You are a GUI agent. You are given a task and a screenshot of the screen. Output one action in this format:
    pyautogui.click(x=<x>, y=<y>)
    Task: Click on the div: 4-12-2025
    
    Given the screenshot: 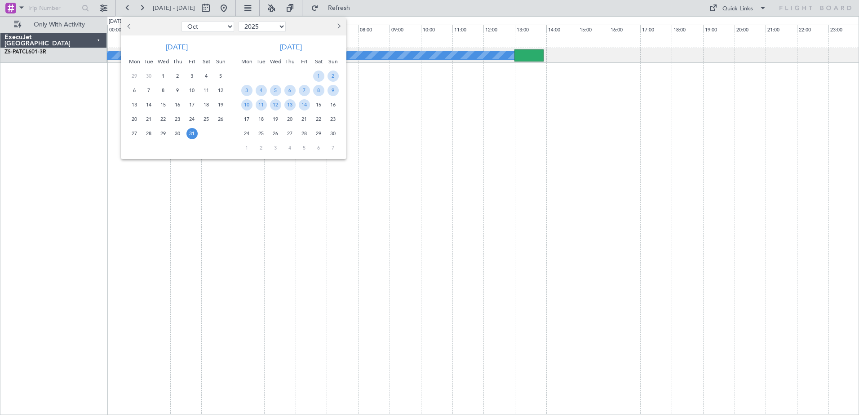 What is the action you would take?
    pyautogui.click(x=290, y=148)
    